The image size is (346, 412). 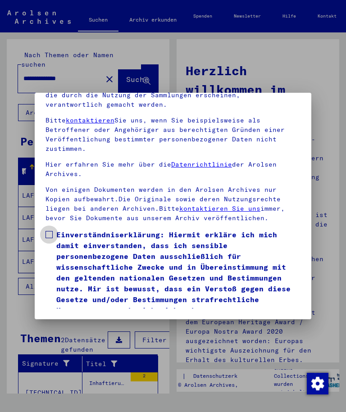 What do you see at coordinates (173, 169) in the screenshot?
I see `p: Hier erfahren Sie mehr über die der Arolsen Archives.` at bounding box center [173, 169].